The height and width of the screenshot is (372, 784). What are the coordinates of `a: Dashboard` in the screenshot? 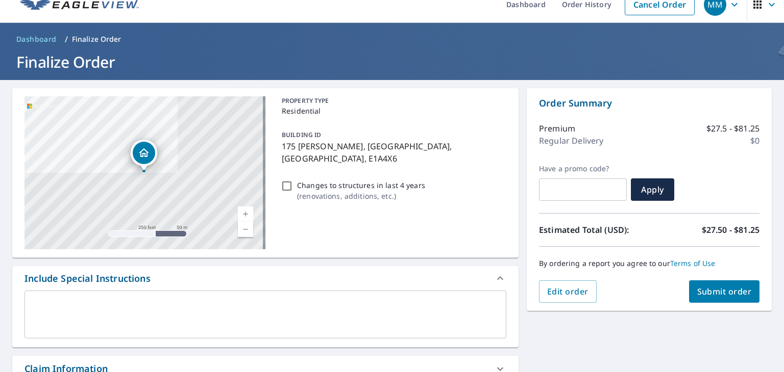 It's located at (36, 39).